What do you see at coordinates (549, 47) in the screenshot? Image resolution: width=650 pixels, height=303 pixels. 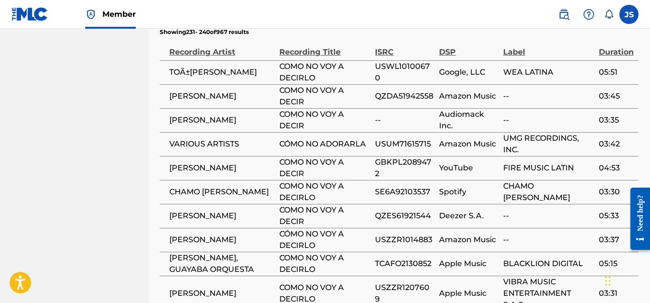 I see `div: Label` at bounding box center [549, 47].